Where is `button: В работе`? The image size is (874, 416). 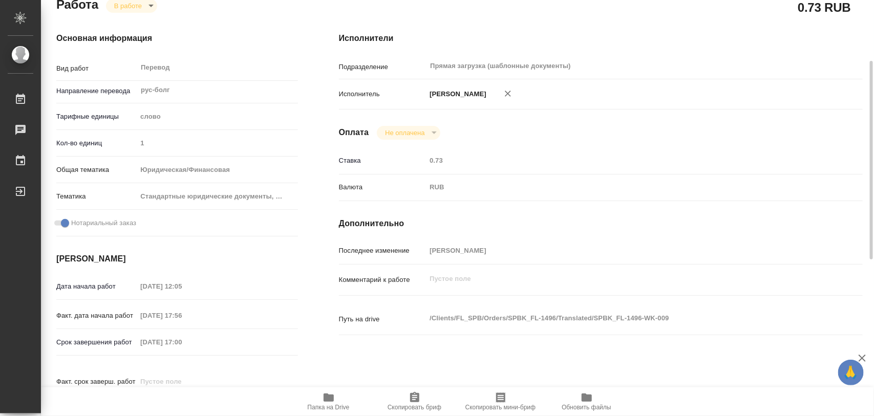
button: В работе is located at coordinates (128, 6).